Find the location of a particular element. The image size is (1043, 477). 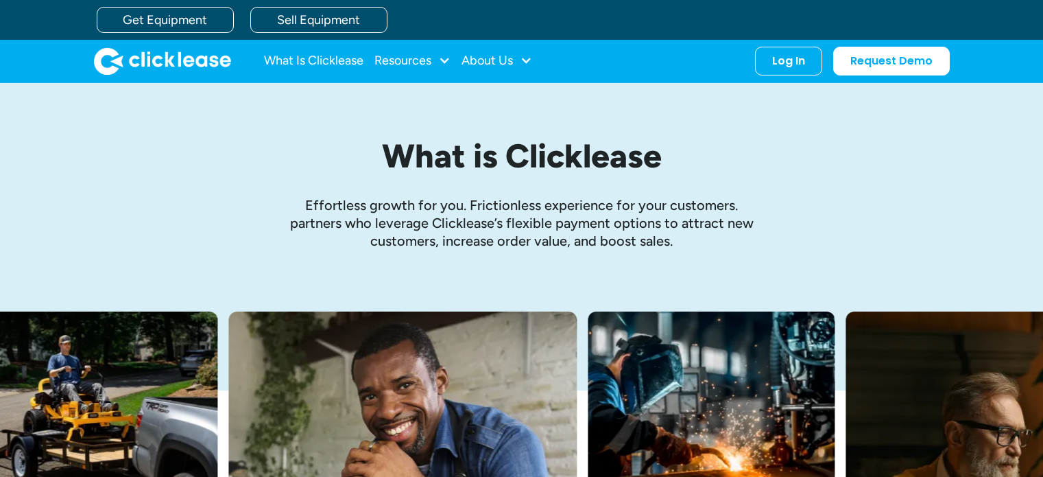

a: home is located at coordinates (163, 61).